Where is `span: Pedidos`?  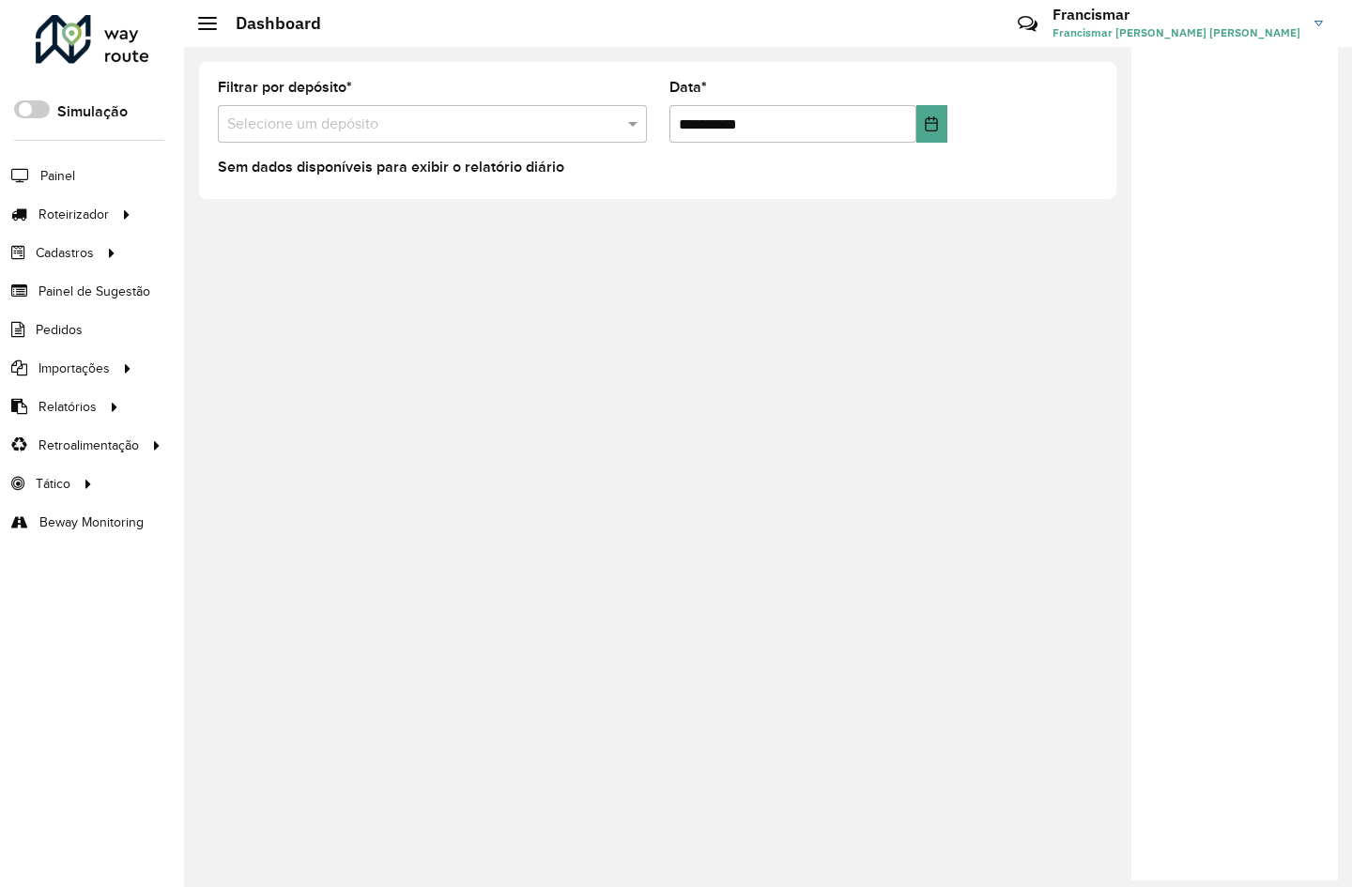 span: Pedidos is located at coordinates (59, 330).